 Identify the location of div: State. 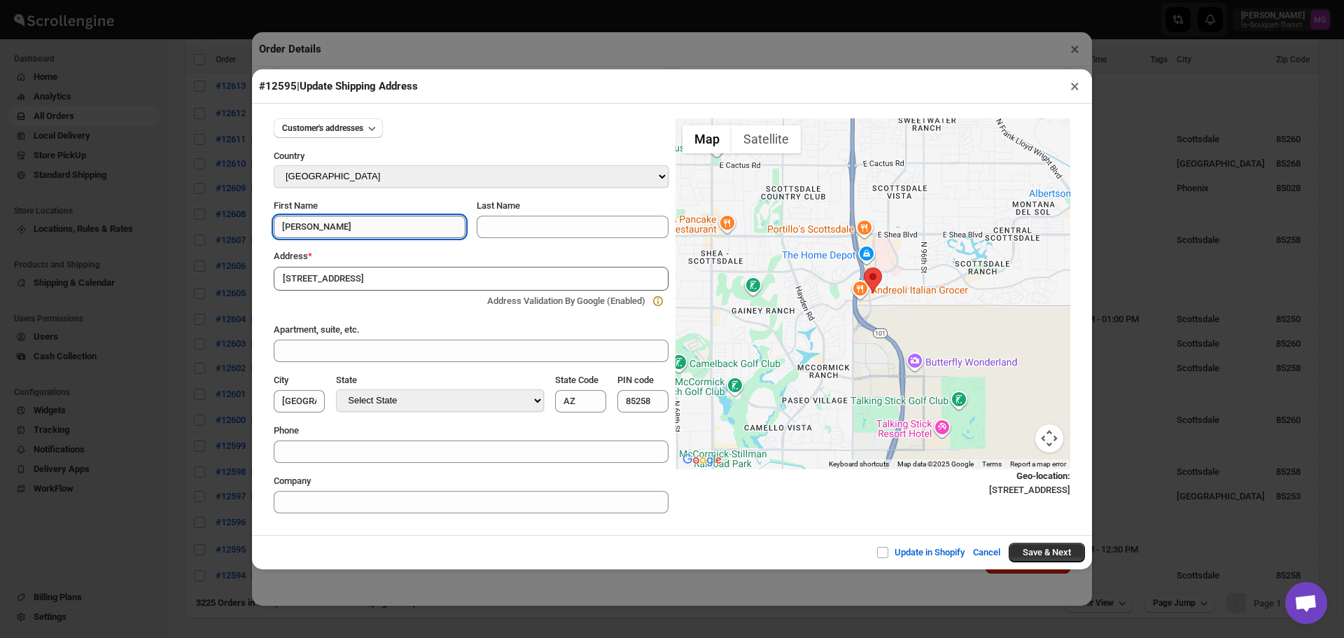
(440, 381).